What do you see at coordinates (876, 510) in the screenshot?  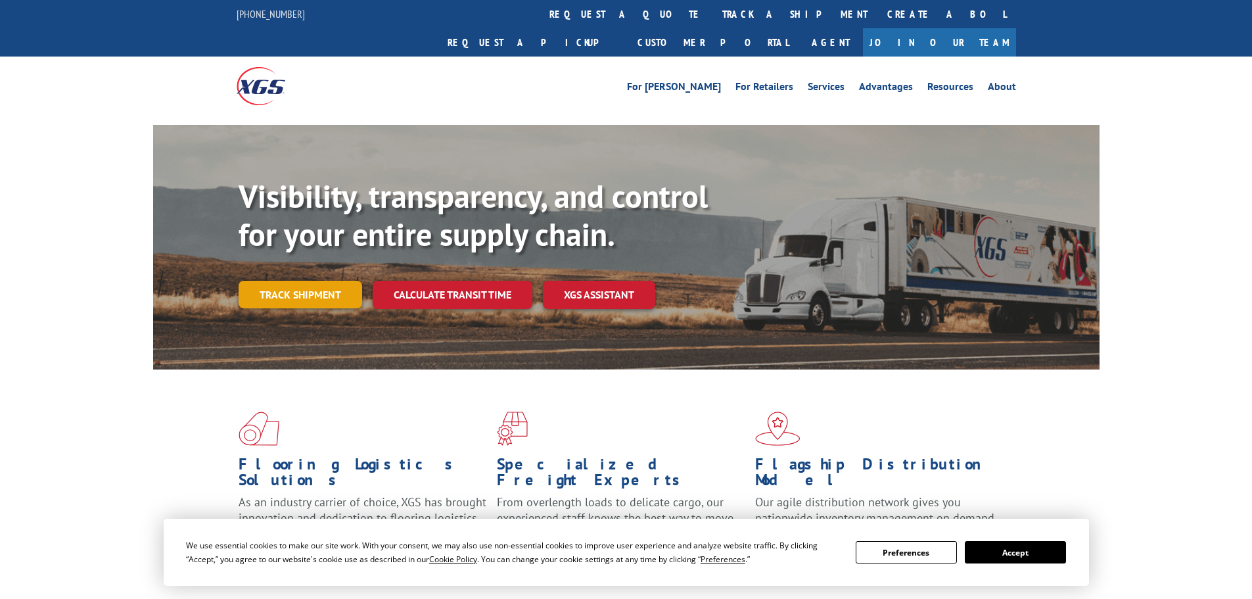 I see `span: Our agile distribution network gives you nationwide inventory management on demand.` at bounding box center [876, 510].